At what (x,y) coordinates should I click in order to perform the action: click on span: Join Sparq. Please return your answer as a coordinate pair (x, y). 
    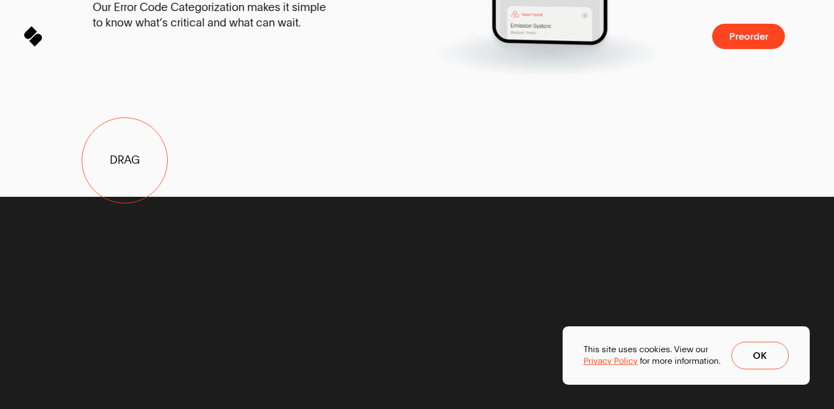
    Looking at the image, I should click on (63, 284).